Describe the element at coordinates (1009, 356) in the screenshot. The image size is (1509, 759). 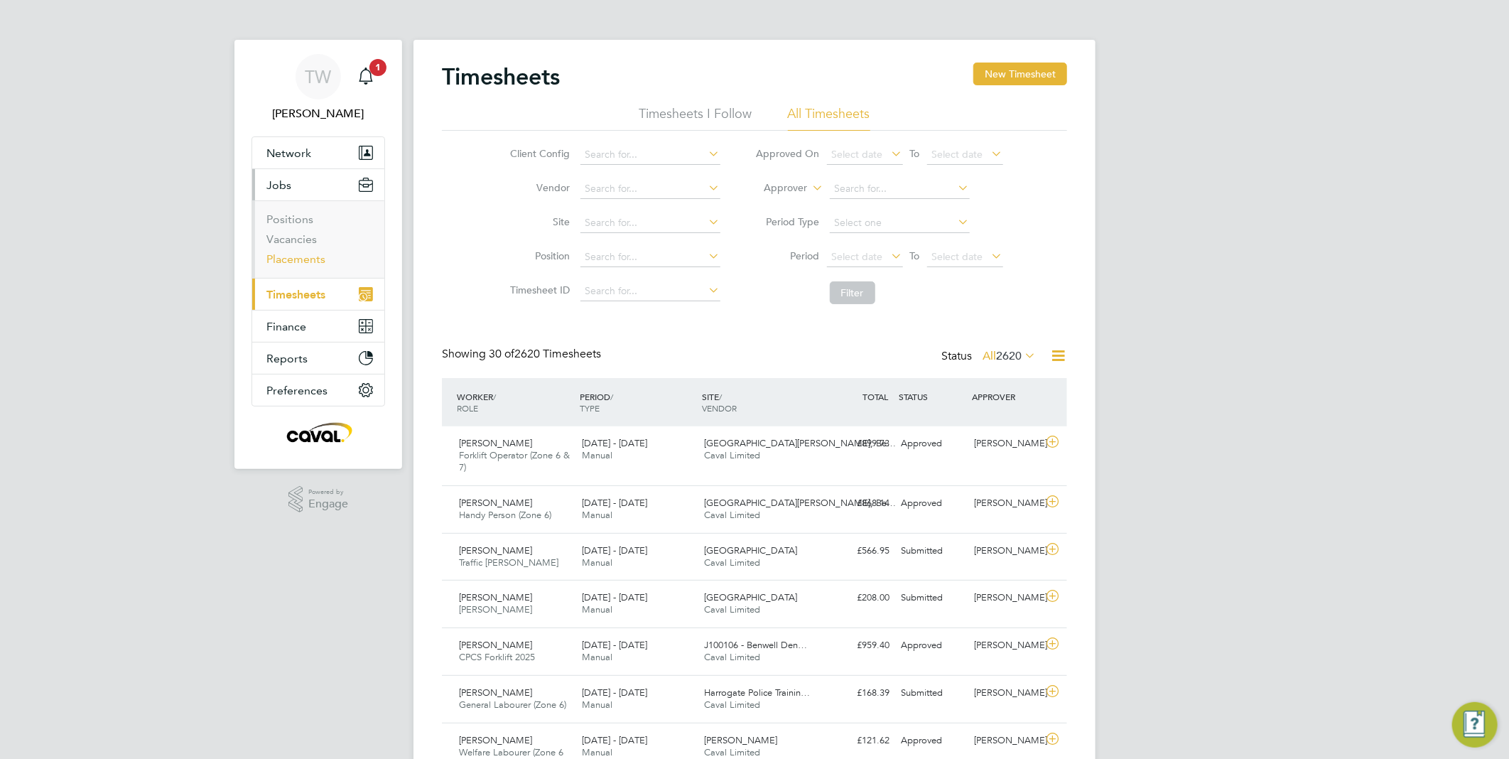
I see `span: 2620` at that location.